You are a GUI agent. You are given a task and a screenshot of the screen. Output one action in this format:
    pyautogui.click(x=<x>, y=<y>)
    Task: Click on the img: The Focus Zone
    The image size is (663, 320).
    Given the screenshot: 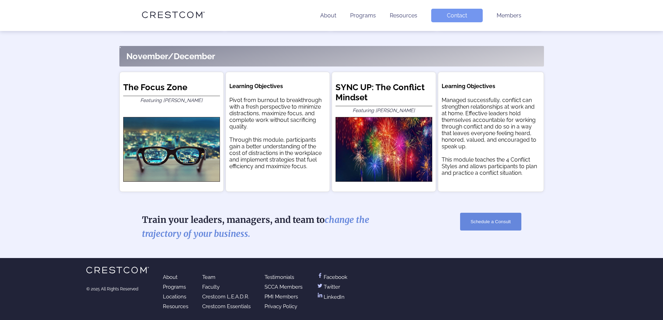 What is the action you would take?
    pyautogui.click(x=171, y=149)
    